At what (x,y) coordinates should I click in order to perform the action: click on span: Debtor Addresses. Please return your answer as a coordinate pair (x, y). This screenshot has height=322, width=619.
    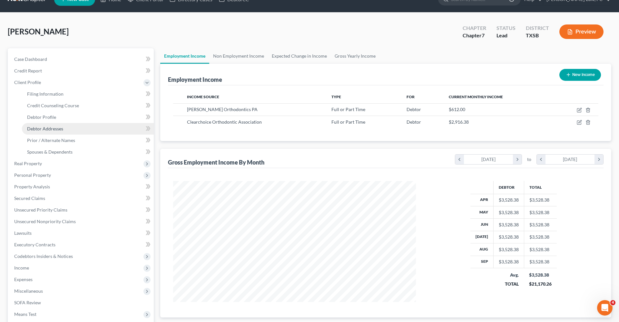
    Looking at the image, I should click on (45, 129).